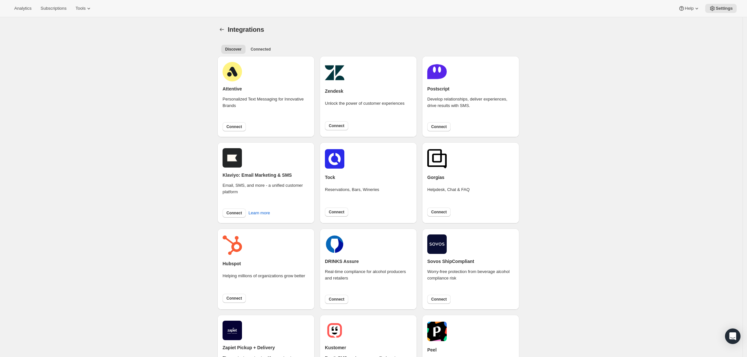 Image resolution: width=747 pixels, height=357 pixels. I want to click on img: postscript.png, so click(437, 72).